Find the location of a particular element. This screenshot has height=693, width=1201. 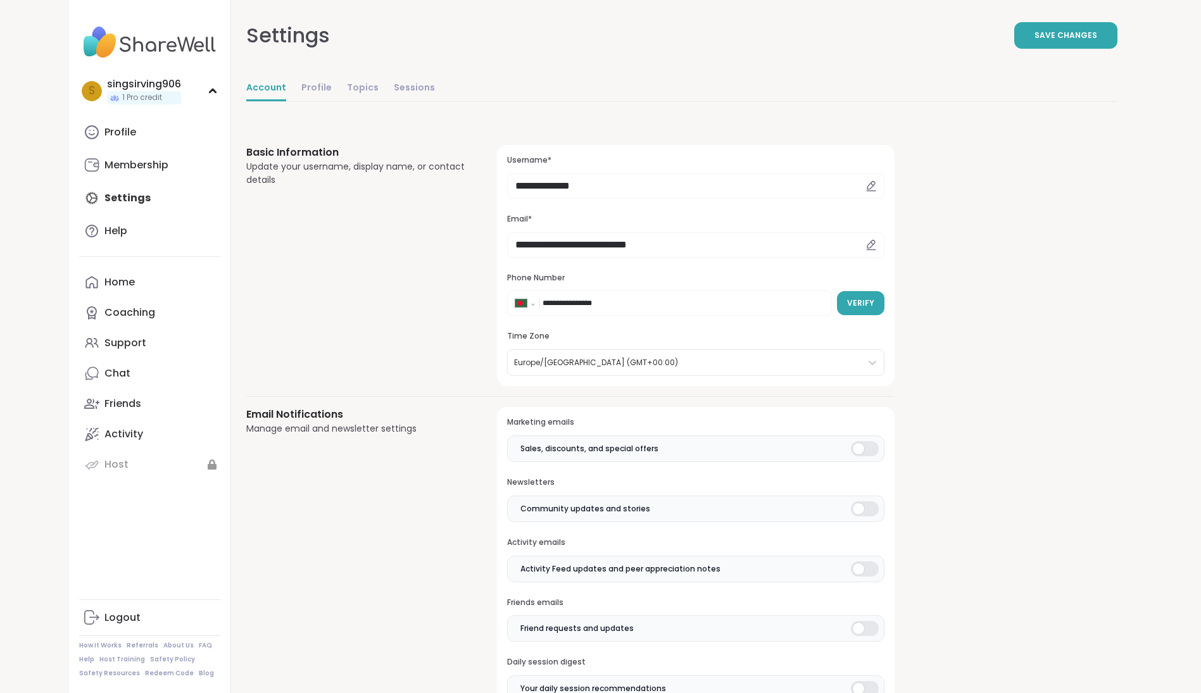

a: Chat is located at coordinates (149, 373).